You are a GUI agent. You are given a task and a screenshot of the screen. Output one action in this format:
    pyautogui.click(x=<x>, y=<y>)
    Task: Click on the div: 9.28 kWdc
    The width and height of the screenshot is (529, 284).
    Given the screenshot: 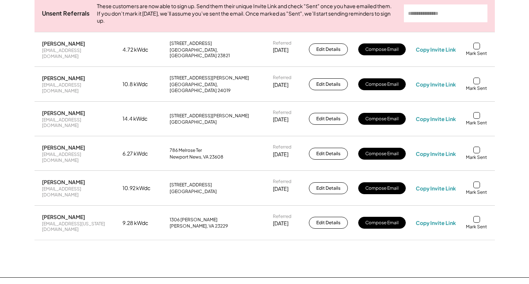 What is the action you would take?
    pyautogui.click(x=141, y=223)
    